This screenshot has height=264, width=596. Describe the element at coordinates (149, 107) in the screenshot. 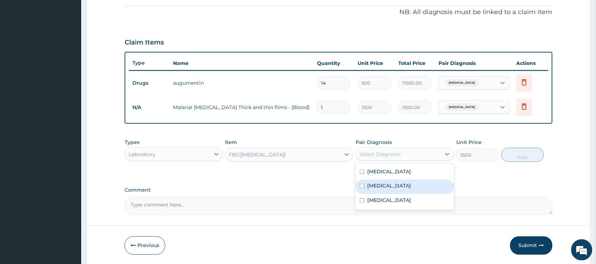

I see `td: N/A` at that location.